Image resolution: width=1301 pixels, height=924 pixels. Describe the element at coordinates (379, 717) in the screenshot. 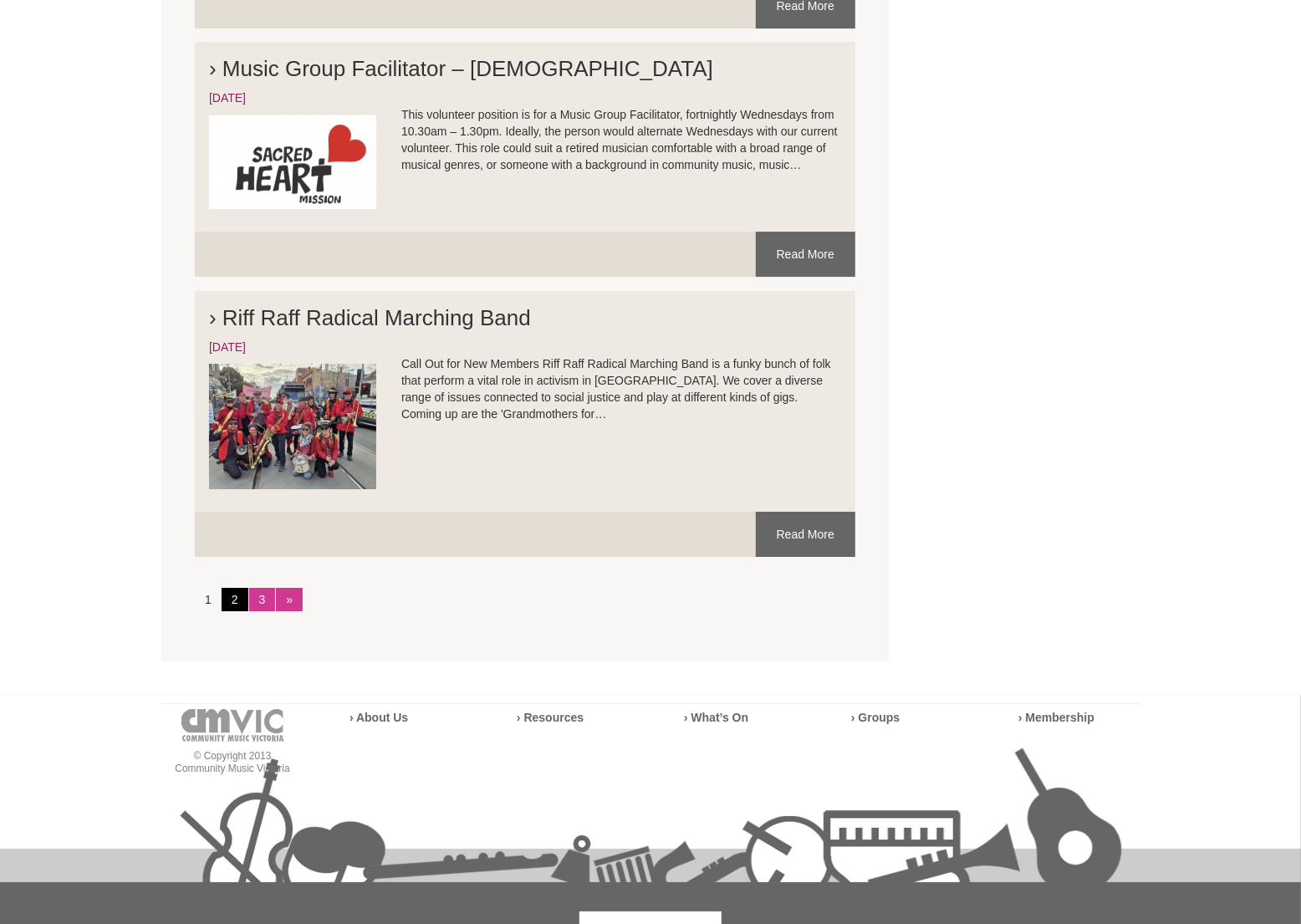

I see `strong: › About Us` at that location.